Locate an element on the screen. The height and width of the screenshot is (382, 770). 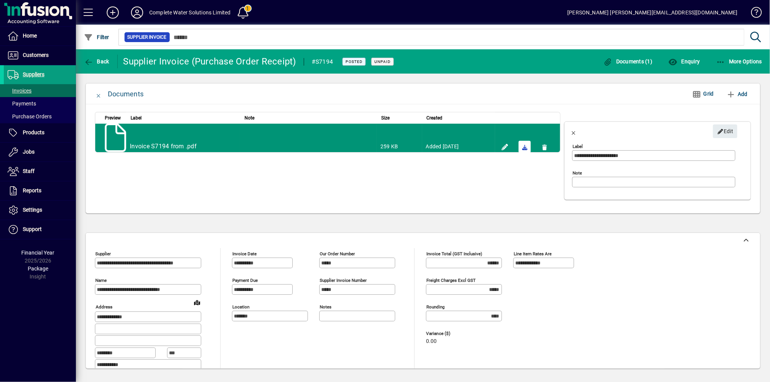
a: Support is located at coordinates (40, 230).